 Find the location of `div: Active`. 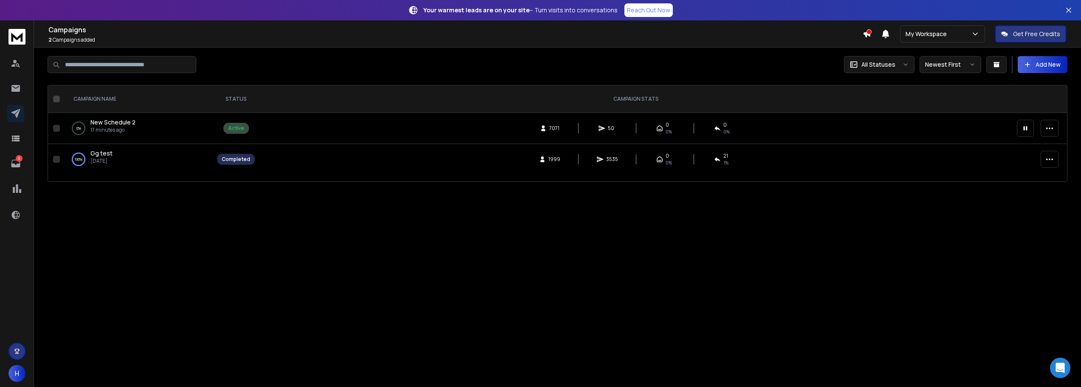

div: Active is located at coordinates (236, 128).